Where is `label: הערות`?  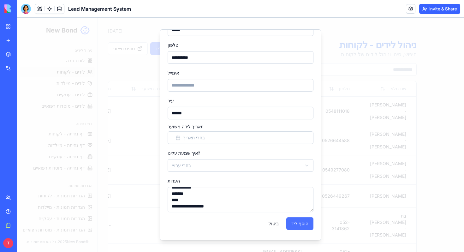 label: הערות is located at coordinates (157, 163).